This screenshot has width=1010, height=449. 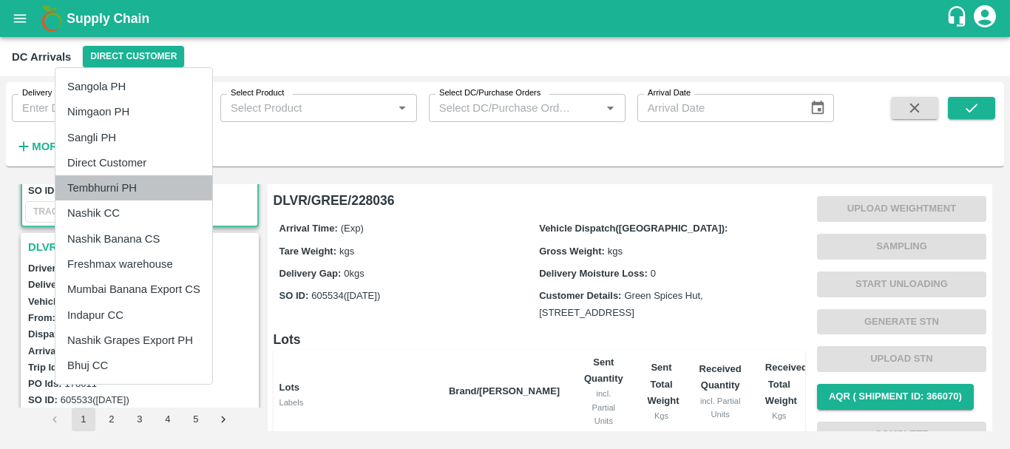 What do you see at coordinates (134, 365) in the screenshot?
I see `li: Bhuj CC` at bounding box center [134, 365].